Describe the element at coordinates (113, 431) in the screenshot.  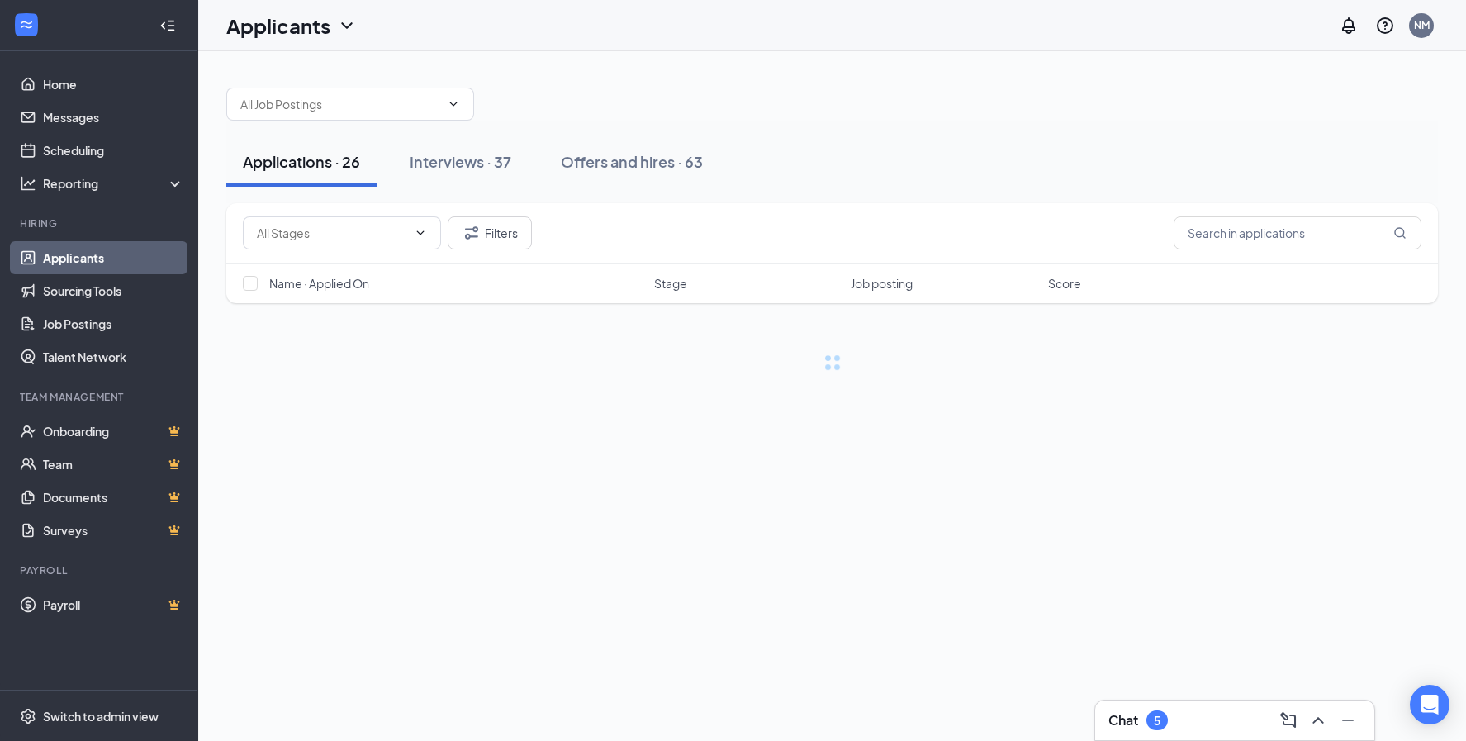
I see `a: OnboardingCrown` at that location.